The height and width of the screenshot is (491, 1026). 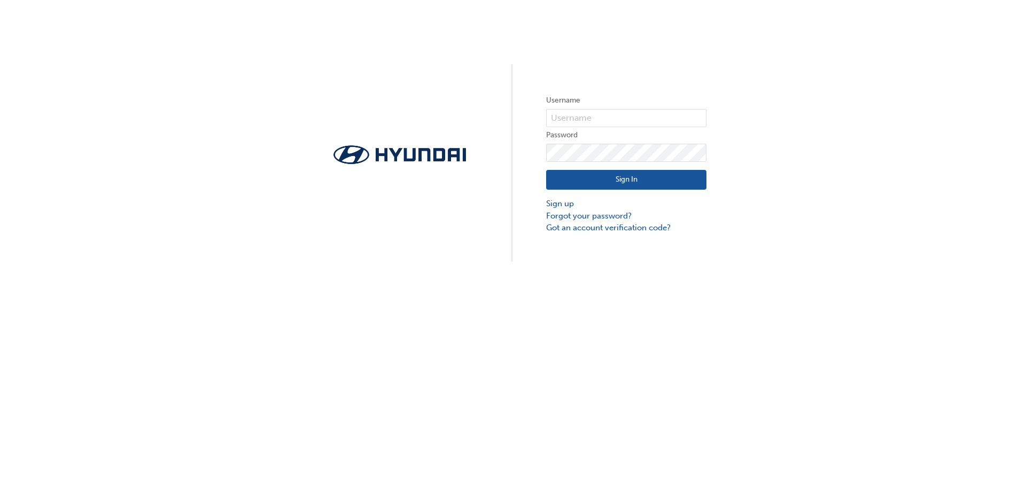 I want to click on label: Username, so click(x=626, y=100).